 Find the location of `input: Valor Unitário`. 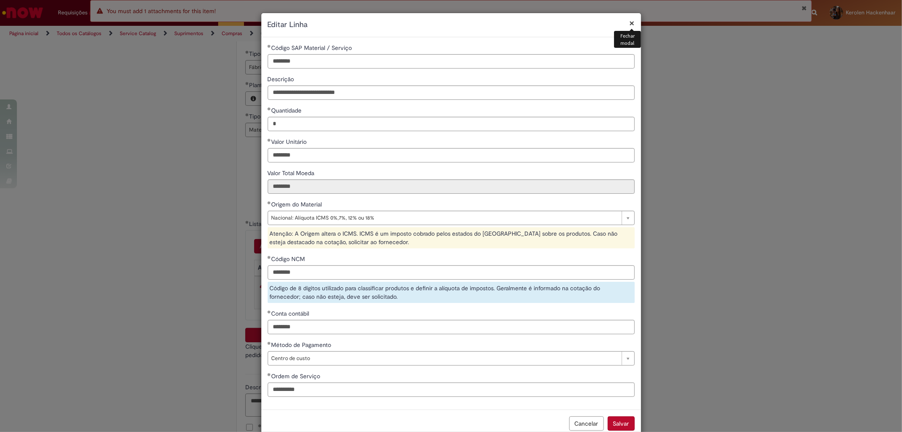

input: Valor Unitário is located at coordinates (451, 155).